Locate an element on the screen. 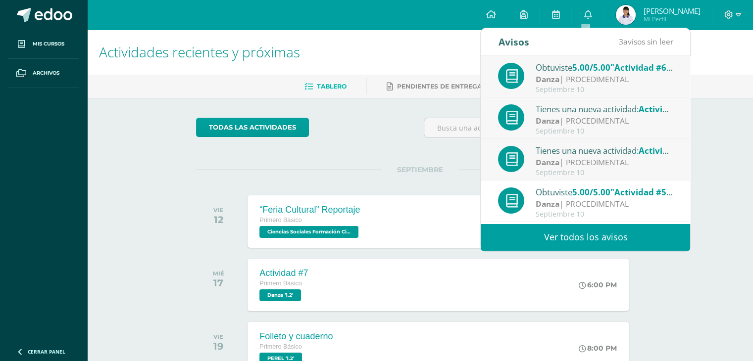 This screenshot has width=753, height=361. input: Busca una actividad próxima aquí... is located at coordinates (534, 128).